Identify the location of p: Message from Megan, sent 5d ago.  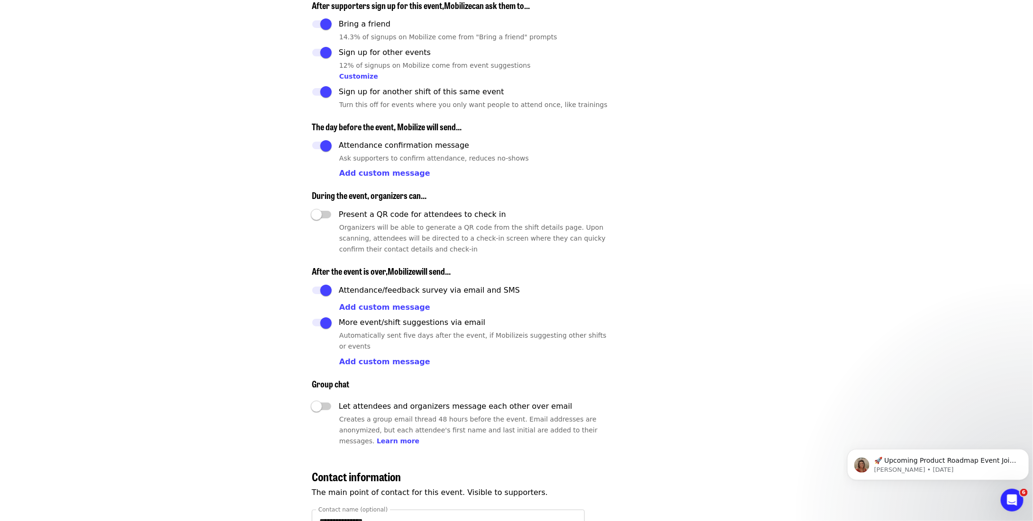
(102, 41).